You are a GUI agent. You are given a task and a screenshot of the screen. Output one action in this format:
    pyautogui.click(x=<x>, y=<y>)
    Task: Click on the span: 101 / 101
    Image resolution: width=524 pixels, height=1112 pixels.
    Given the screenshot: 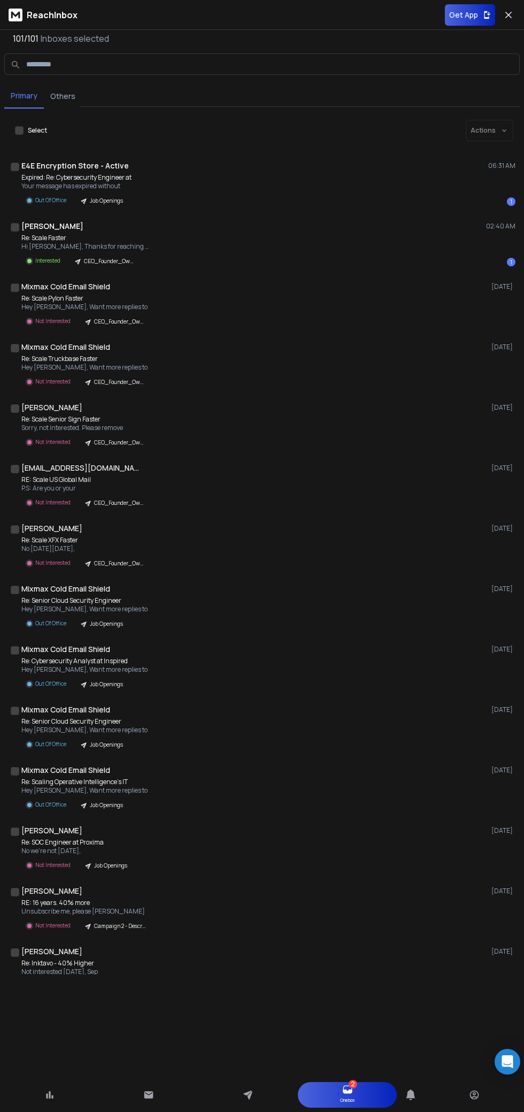 What is the action you would take?
    pyautogui.click(x=26, y=39)
    